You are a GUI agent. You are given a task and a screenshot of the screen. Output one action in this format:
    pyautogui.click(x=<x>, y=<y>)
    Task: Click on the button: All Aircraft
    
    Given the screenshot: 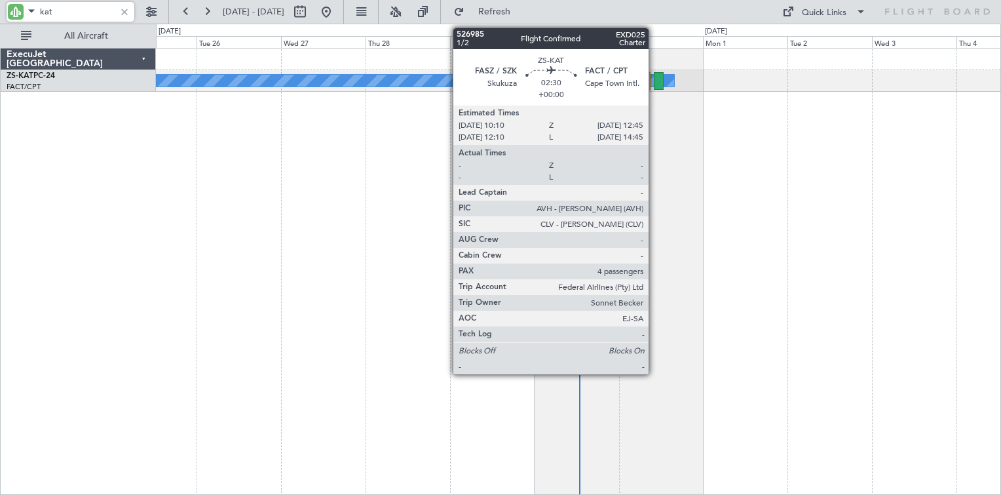 What is the action you would take?
    pyautogui.click(x=78, y=36)
    